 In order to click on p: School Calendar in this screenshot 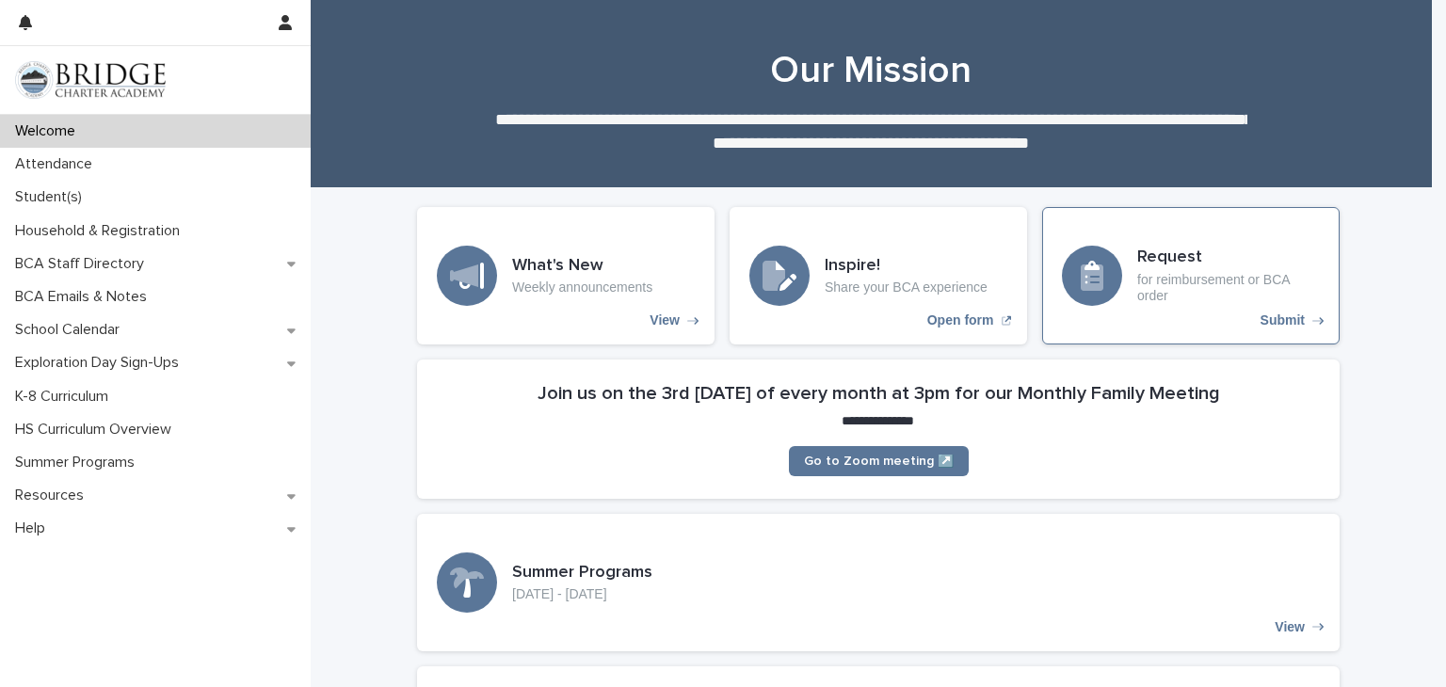, I will do `click(71, 330)`.